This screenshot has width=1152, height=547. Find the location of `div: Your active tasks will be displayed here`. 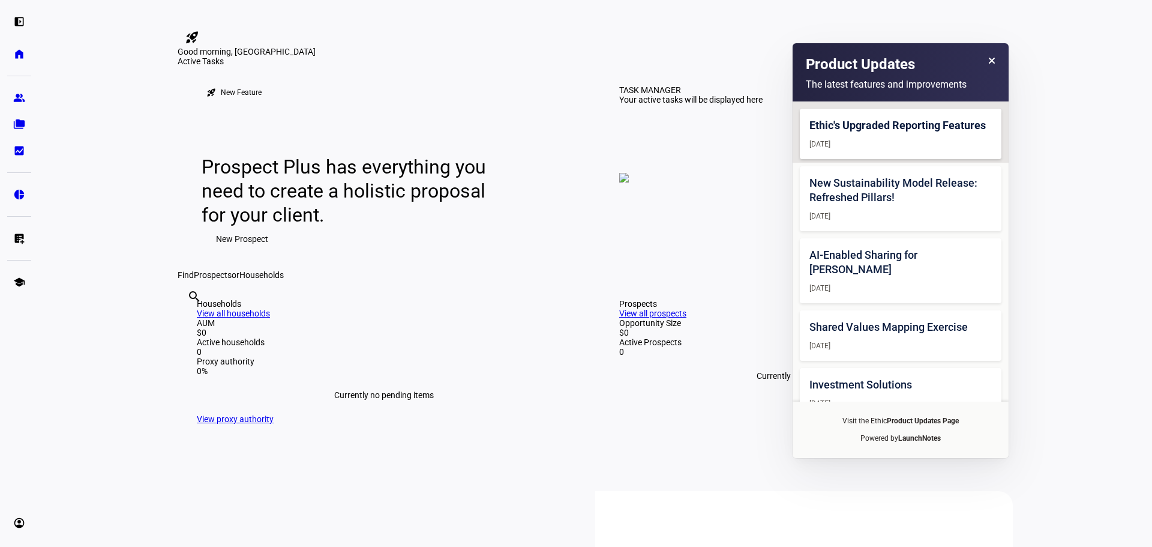

div: Your active tasks will be displayed here is located at coordinates (691, 100).